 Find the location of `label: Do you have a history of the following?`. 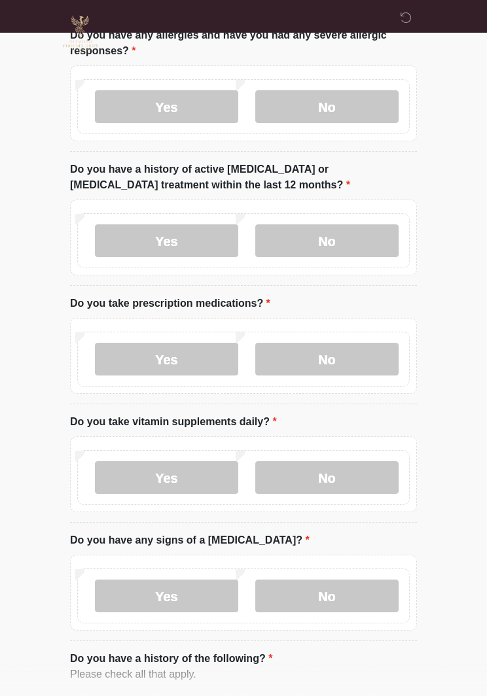

label: Do you have a history of the following? is located at coordinates (171, 659).